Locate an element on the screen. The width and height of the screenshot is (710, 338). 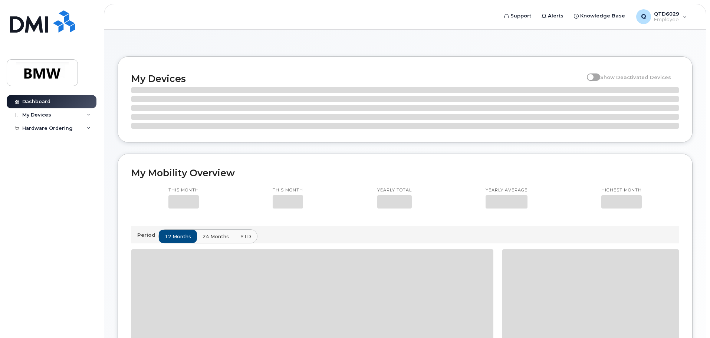
p: Period is located at coordinates (148, 235).